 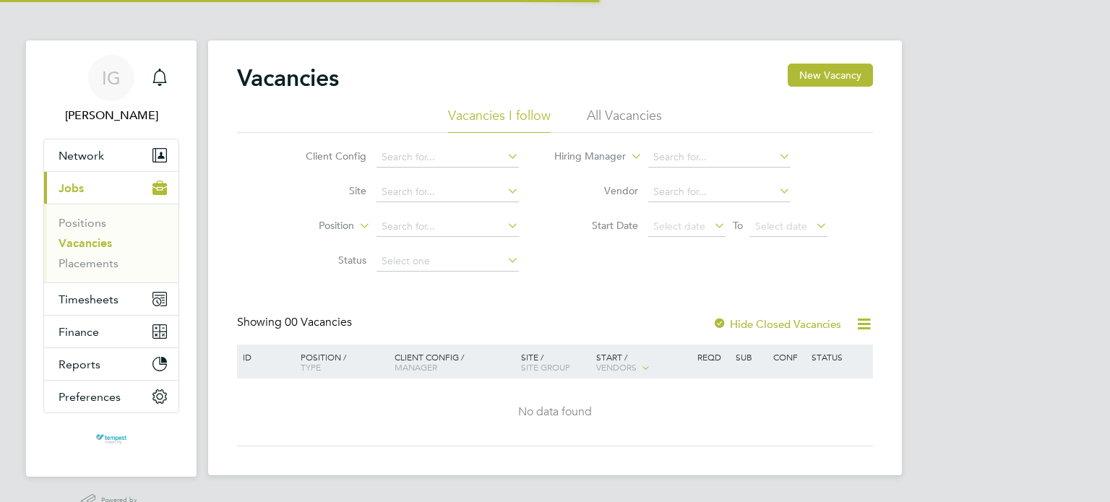 What do you see at coordinates (712, 357) in the screenshot?
I see `div: Reqd` at bounding box center [712, 357].